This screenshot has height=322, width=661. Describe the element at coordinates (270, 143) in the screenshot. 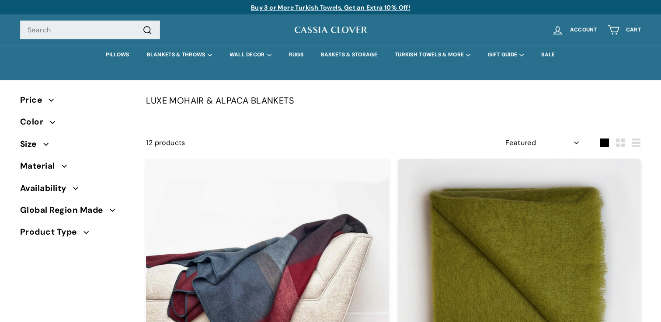

I see `div: 12 products` at that location.